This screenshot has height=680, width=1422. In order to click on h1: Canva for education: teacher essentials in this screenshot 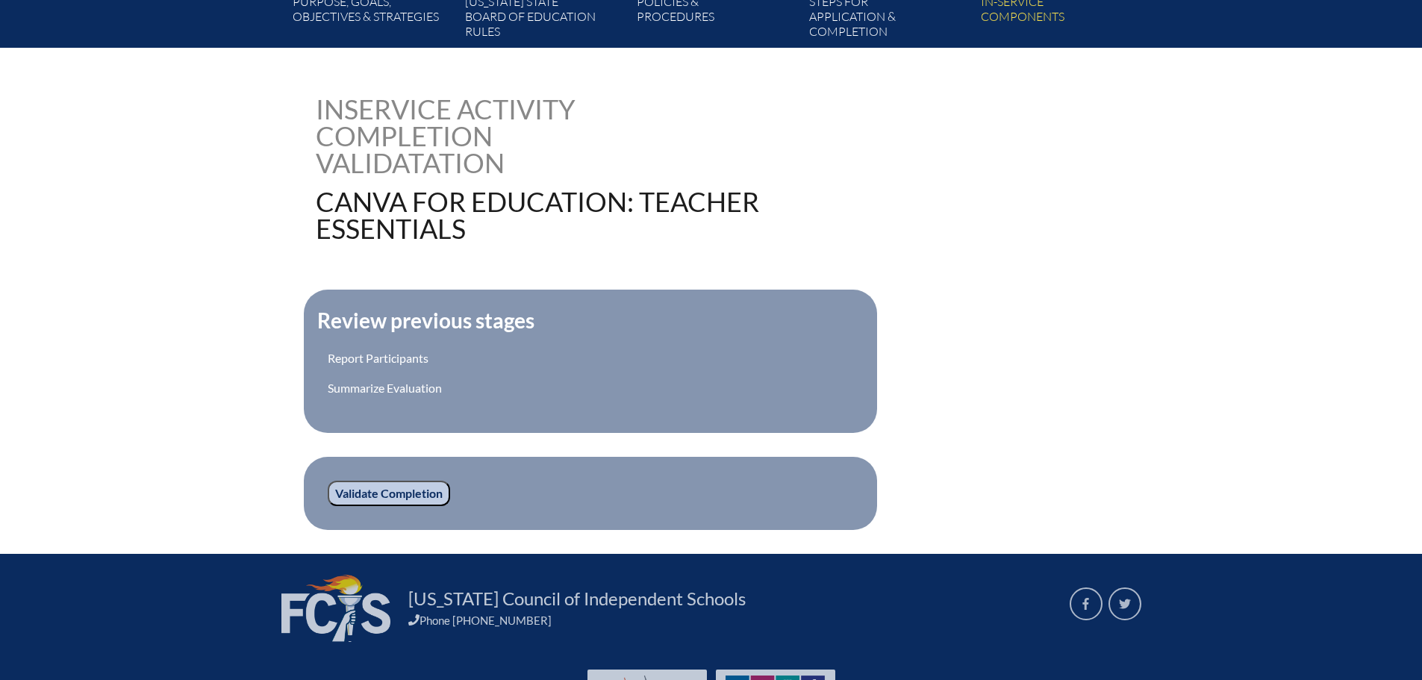, I will do `click(561, 215)`.